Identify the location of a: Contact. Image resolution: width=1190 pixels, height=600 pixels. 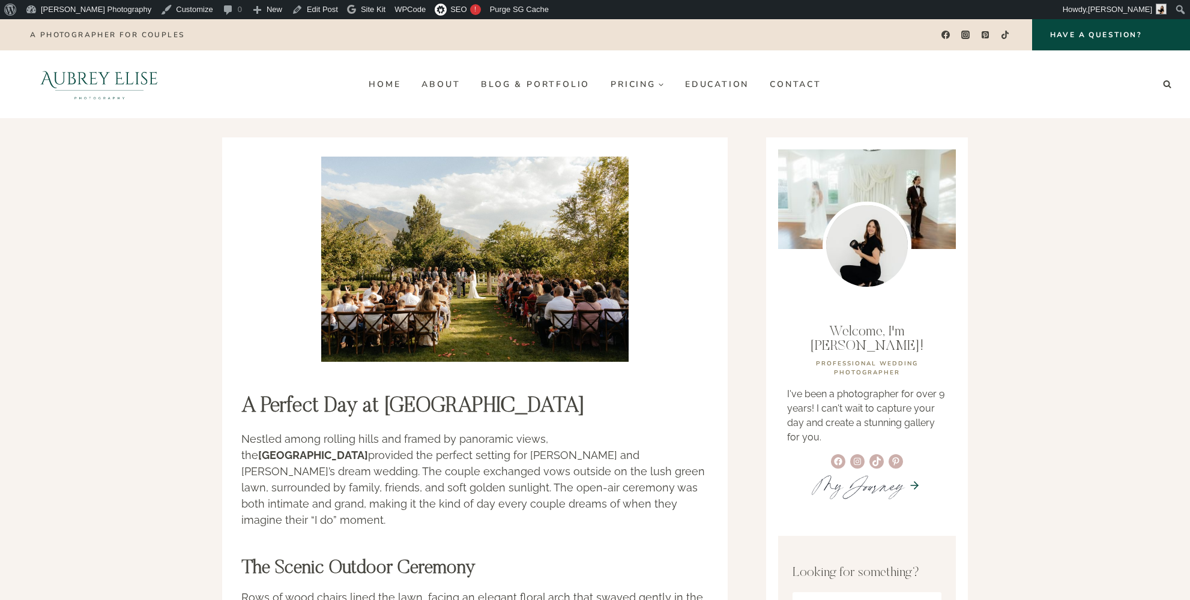
(796, 84).